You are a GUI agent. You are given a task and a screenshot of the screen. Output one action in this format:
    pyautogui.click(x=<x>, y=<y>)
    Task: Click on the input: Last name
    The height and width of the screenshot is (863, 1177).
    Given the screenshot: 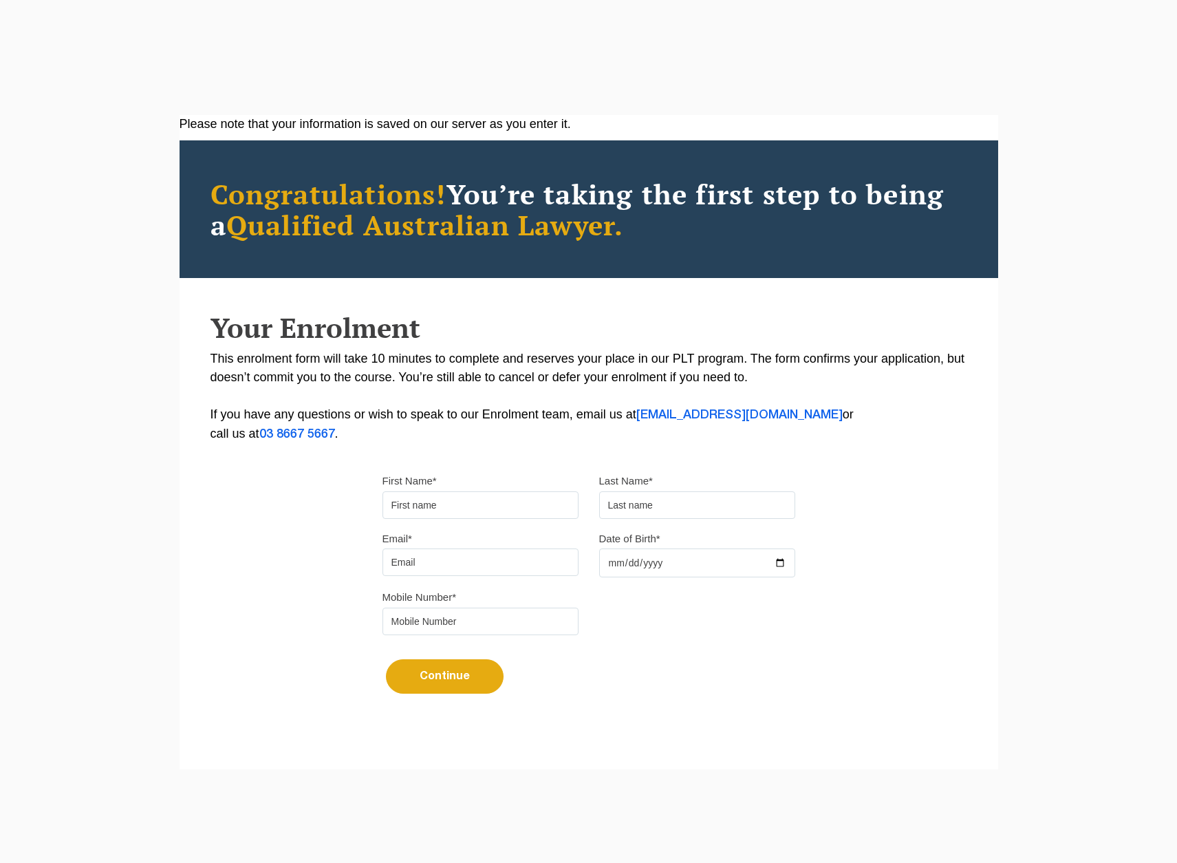 What is the action you would take?
    pyautogui.click(x=697, y=505)
    